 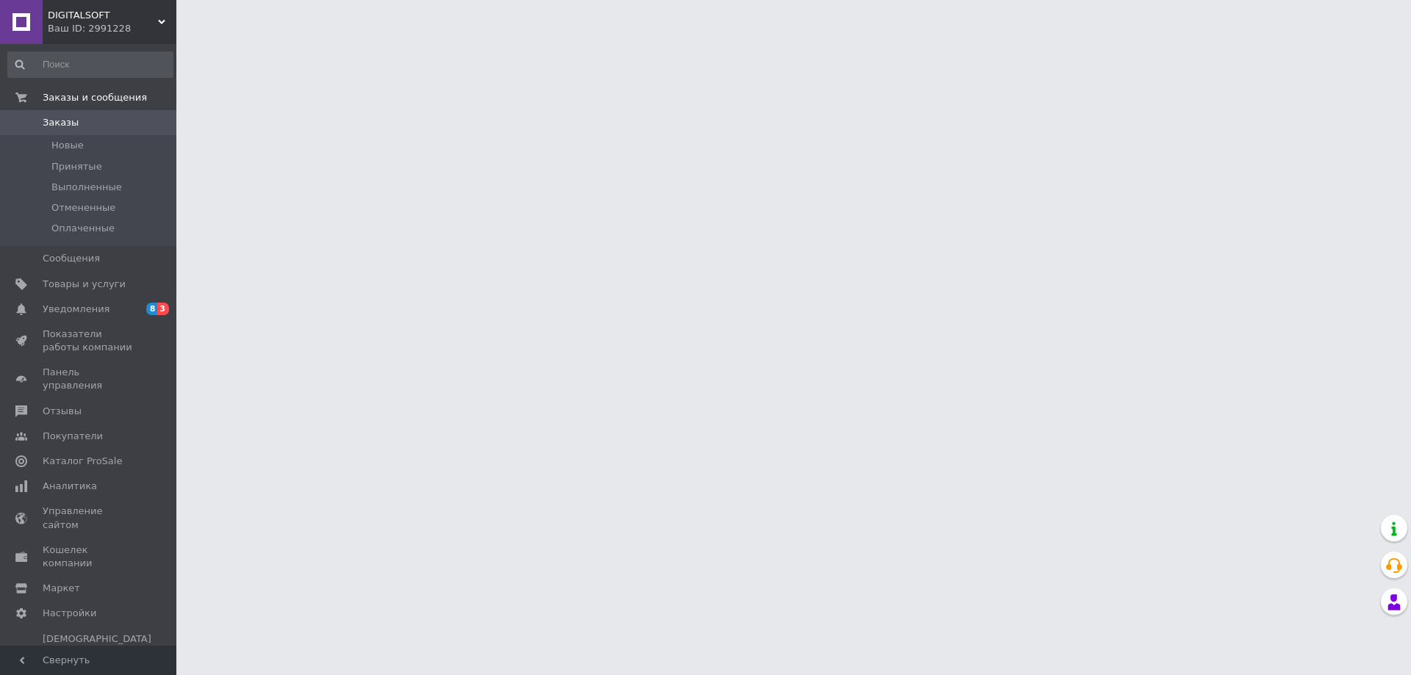 I want to click on span: Отмененные, so click(x=83, y=208).